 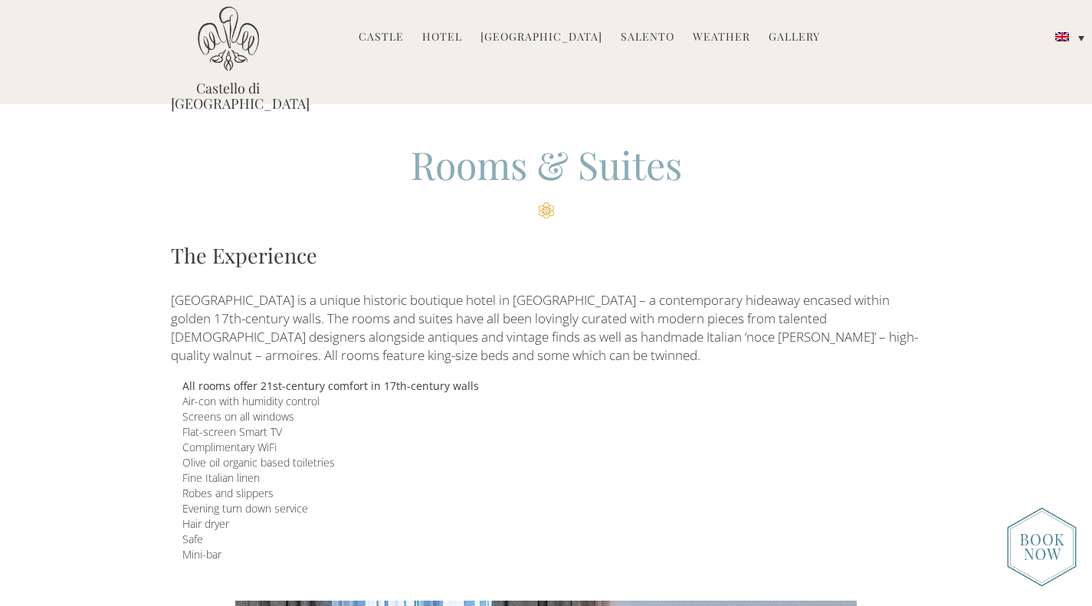 I want to click on a: Castle, so click(x=381, y=38).